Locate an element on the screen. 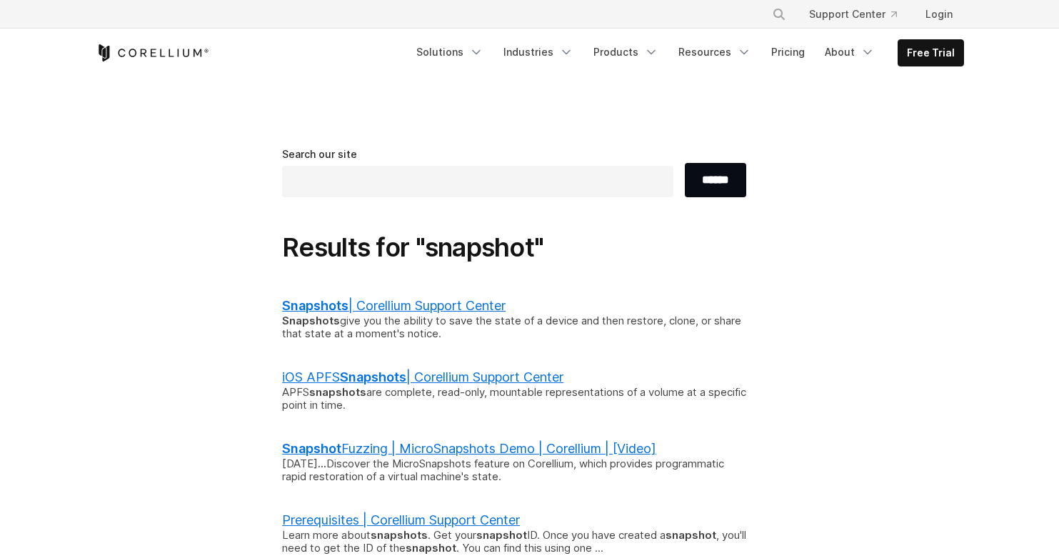 The width and height of the screenshot is (1059, 556). a: Login is located at coordinates (939, 14).